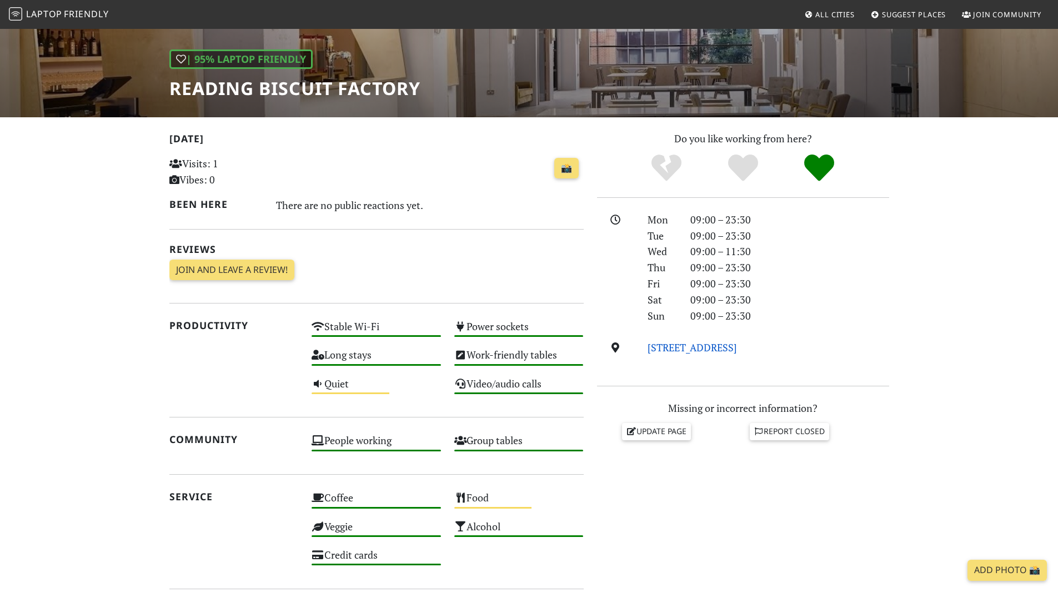 This screenshot has width=1058, height=592. What do you see at coordinates (662, 283) in the screenshot?
I see `div: Fri` at bounding box center [662, 283].